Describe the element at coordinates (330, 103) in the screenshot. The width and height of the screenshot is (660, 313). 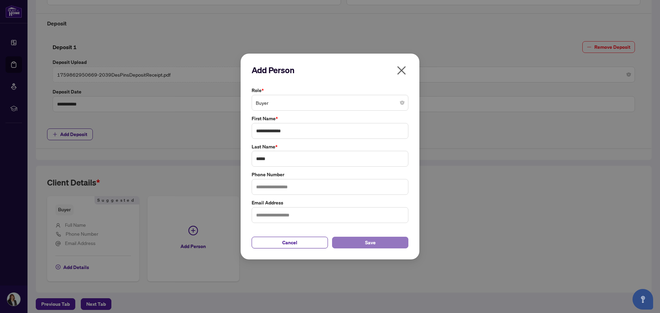
I see `span: Buyer` at that location.